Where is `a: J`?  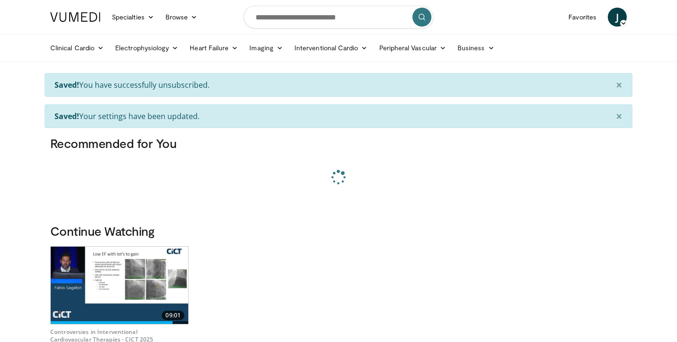 a: J is located at coordinates (617, 17).